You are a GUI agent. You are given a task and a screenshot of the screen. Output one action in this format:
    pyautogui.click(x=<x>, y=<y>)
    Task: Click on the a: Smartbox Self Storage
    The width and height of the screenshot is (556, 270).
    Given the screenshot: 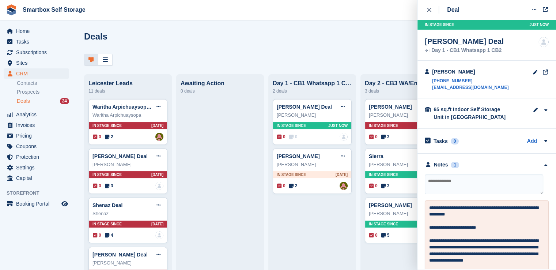 What is the action you would take?
    pyautogui.click(x=54, y=10)
    